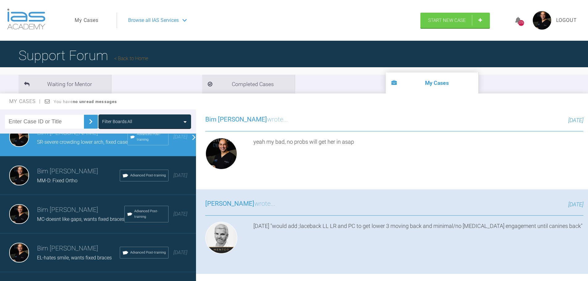  I want to click on span: You have, so click(85, 102).